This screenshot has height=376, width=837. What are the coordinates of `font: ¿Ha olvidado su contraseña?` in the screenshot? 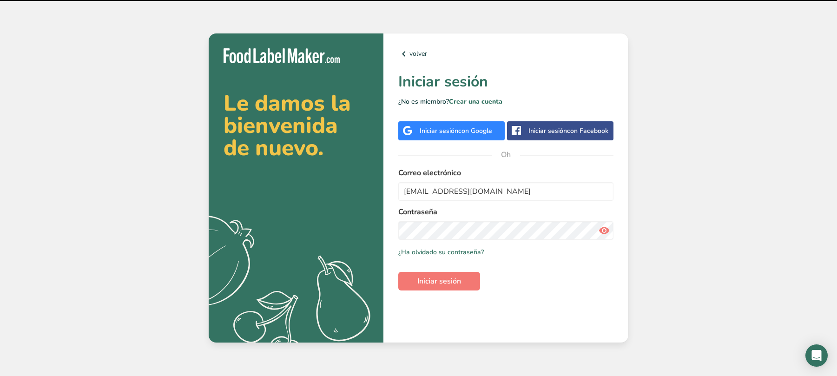 It's located at (441, 252).